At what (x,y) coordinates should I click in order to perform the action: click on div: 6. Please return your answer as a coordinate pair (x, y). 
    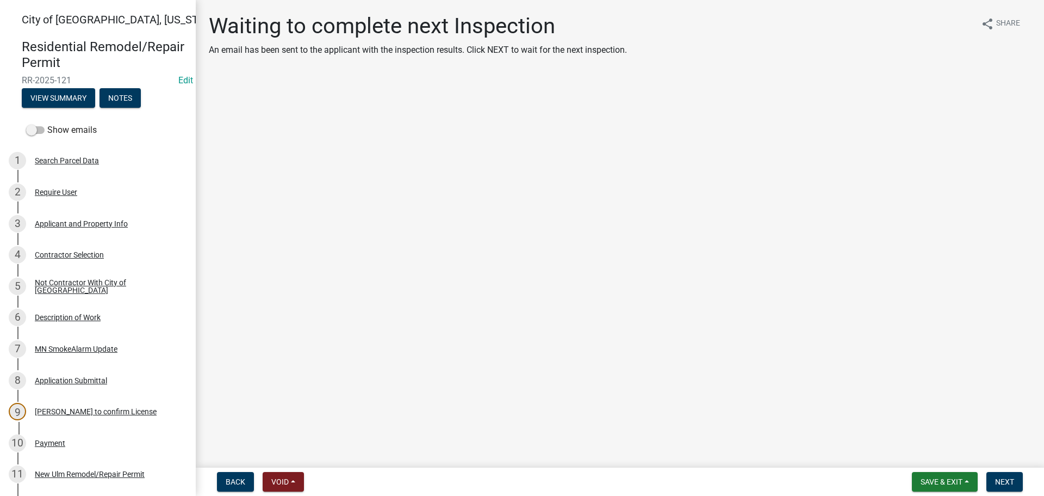
    Looking at the image, I should click on (17, 317).